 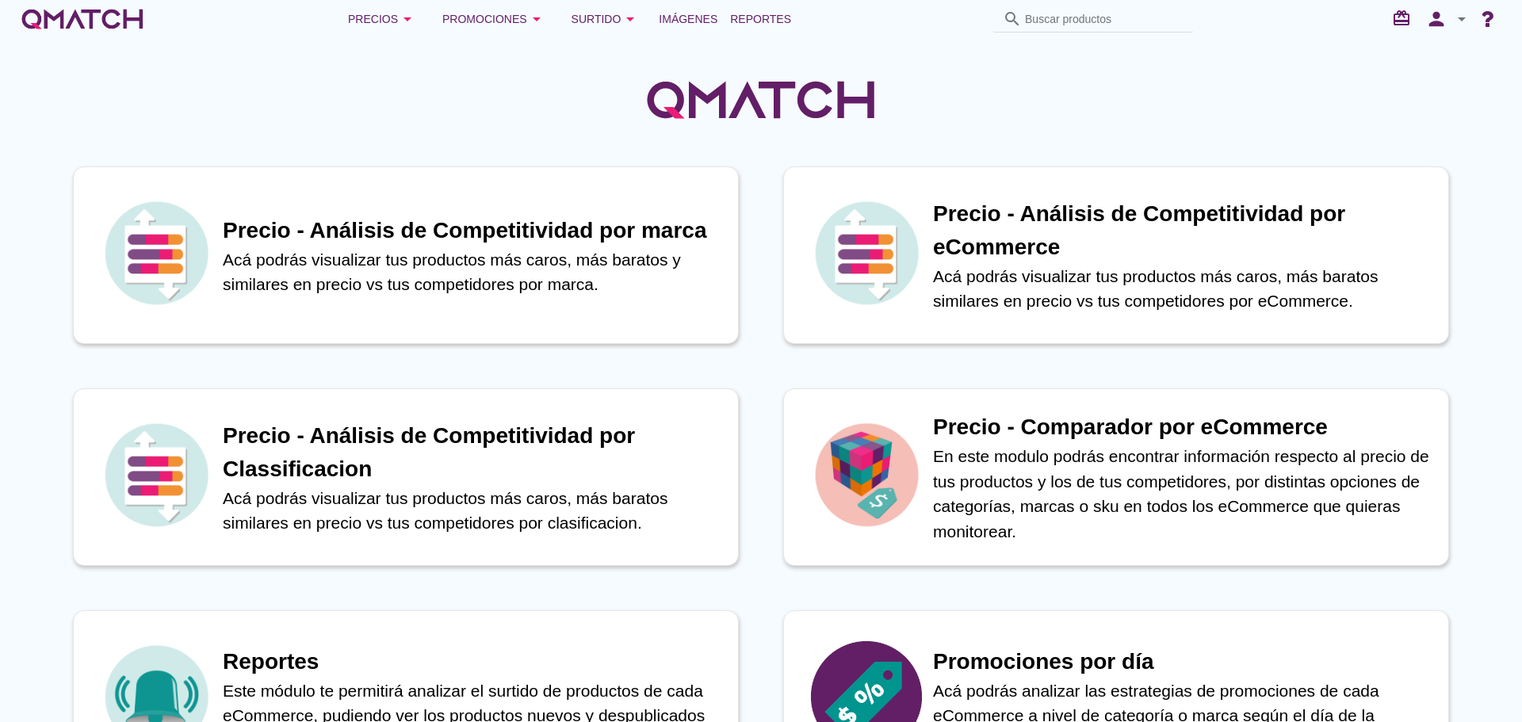 I want to click on a: iconPrecio - Comparador por eCommerceEn este modulo podrás encontrar información respecto al prec..., so click(x=1116, y=477).